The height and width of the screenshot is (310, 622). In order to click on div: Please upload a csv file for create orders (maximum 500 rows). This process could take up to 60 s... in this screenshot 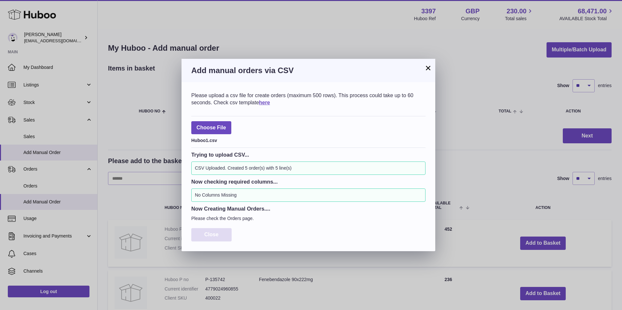, I will do `click(308, 99)`.